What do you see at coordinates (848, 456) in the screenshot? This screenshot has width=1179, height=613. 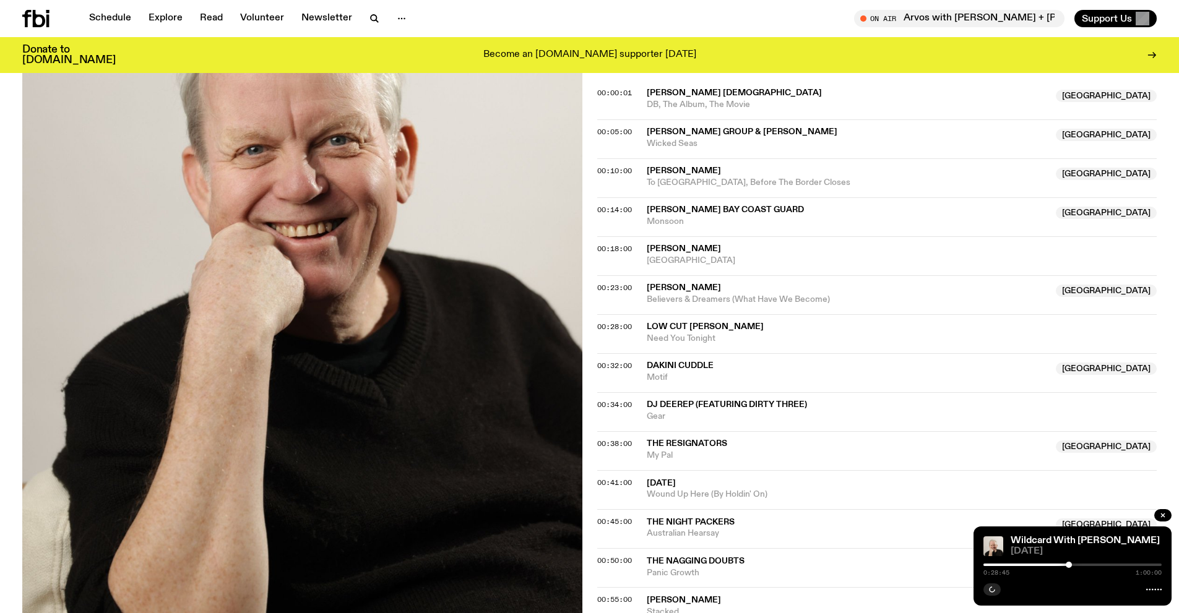 I see `span: My Pal` at bounding box center [848, 456].